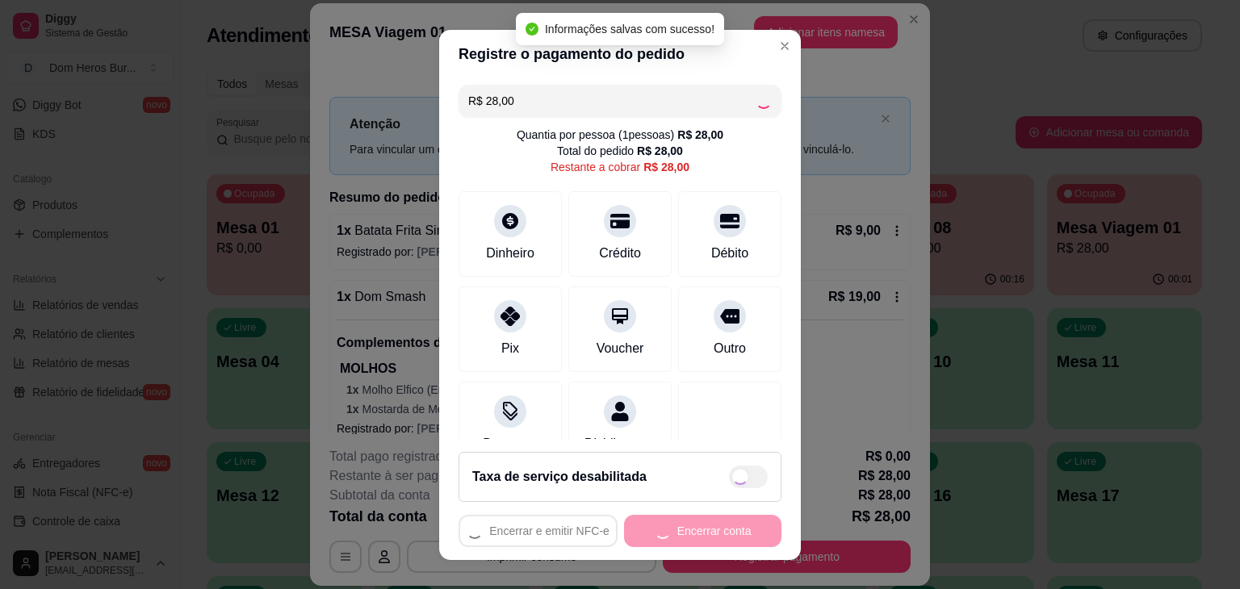 This screenshot has height=589, width=1240. I want to click on div: Loading, so click(764, 101).